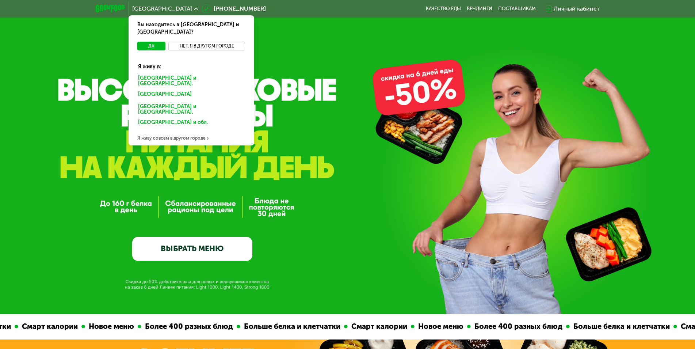 This screenshot has width=695, height=349. What do you see at coordinates (192, 249) in the screenshot?
I see `a: ВЫБРАТЬ МЕНЮ` at bounding box center [192, 249].